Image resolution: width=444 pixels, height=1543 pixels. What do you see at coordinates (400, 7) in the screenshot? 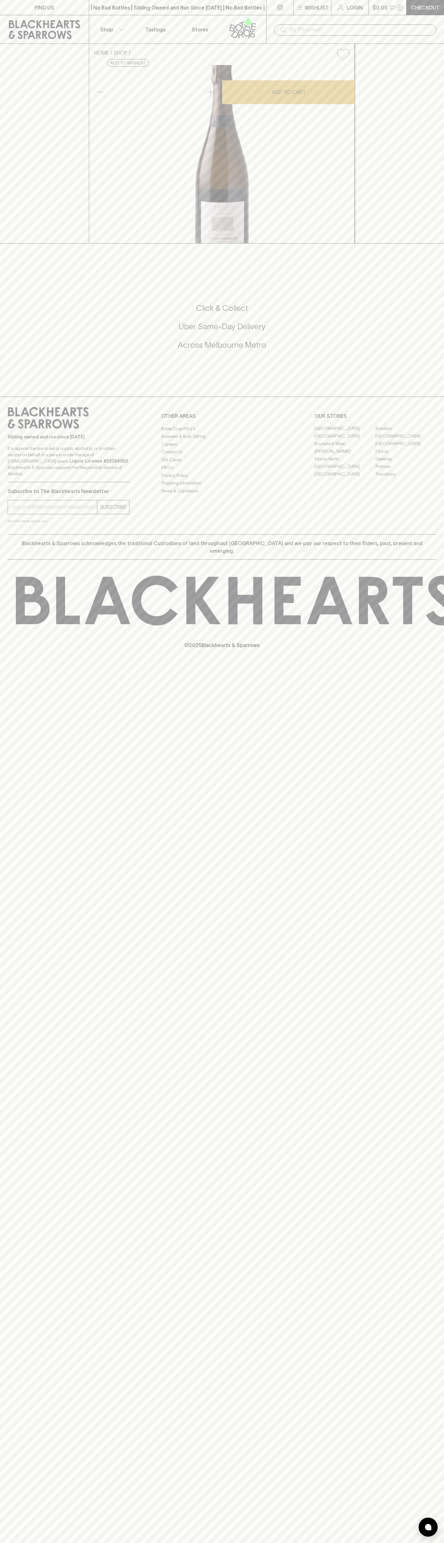
I see `p: 0` at bounding box center [400, 7].